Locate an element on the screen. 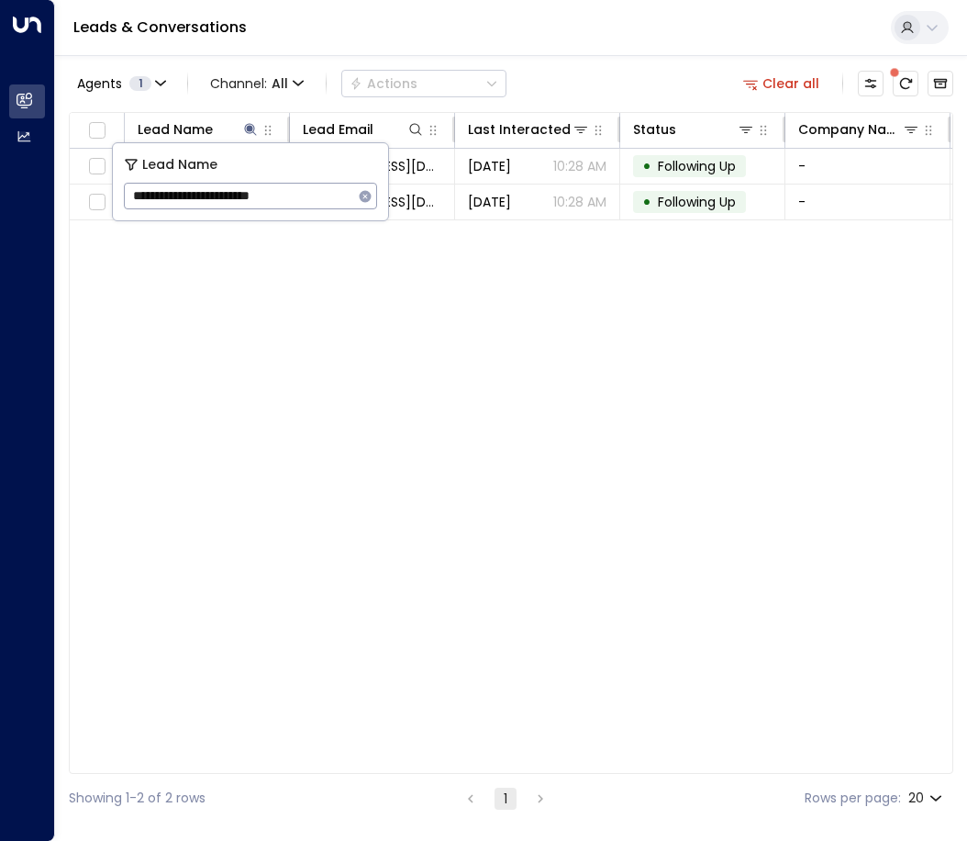  span: There are new threads available. Refresh the grid to view the latest updates. is located at coordinates (906, 84).